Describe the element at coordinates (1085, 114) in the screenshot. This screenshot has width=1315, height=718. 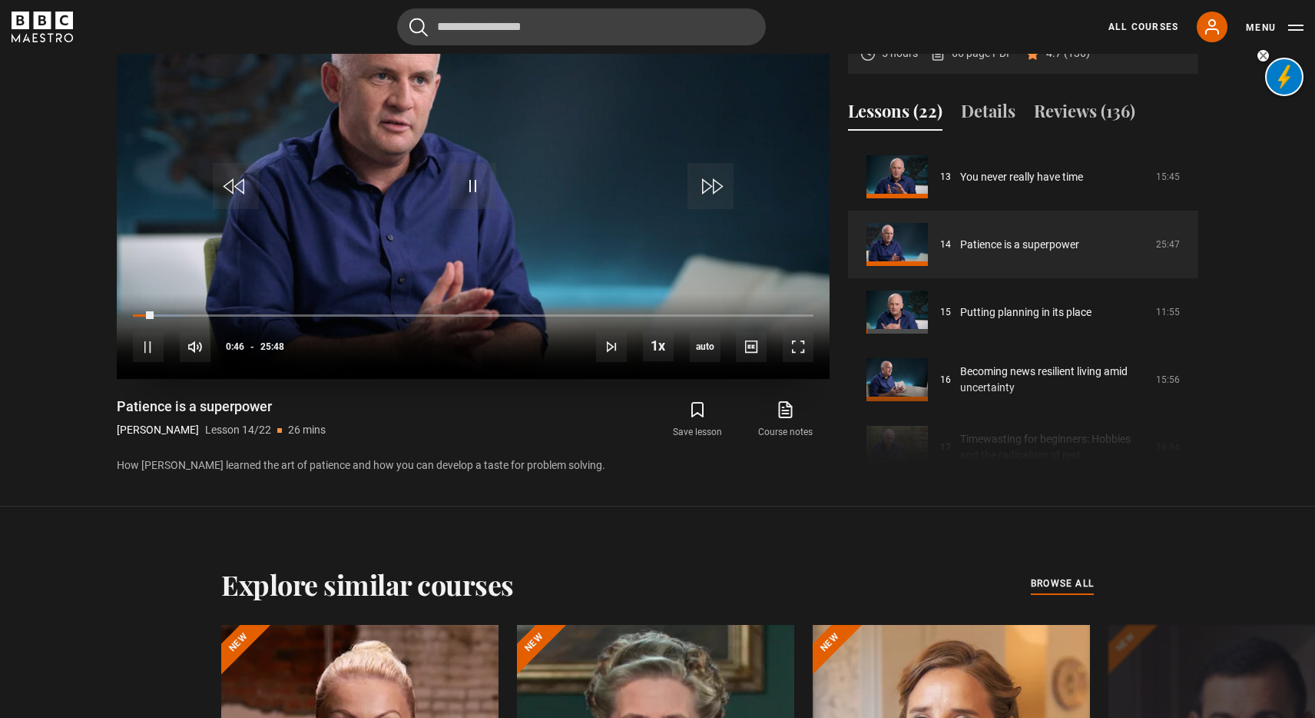
I see `button: Reviews (136)` at that location.